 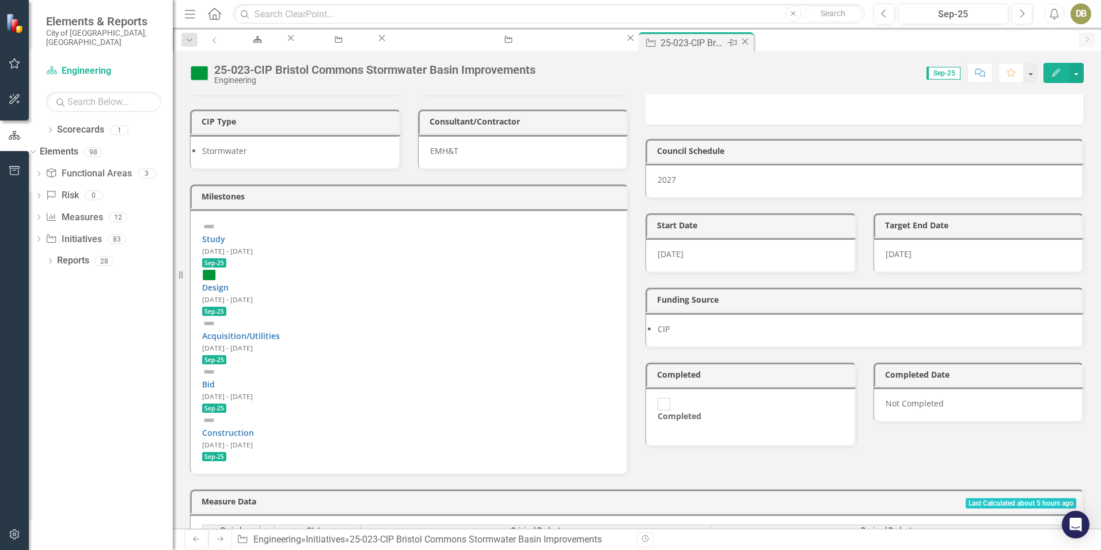 What do you see at coordinates (73, 260) in the screenshot?
I see `a: Reports` at bounding box center [73, 260].